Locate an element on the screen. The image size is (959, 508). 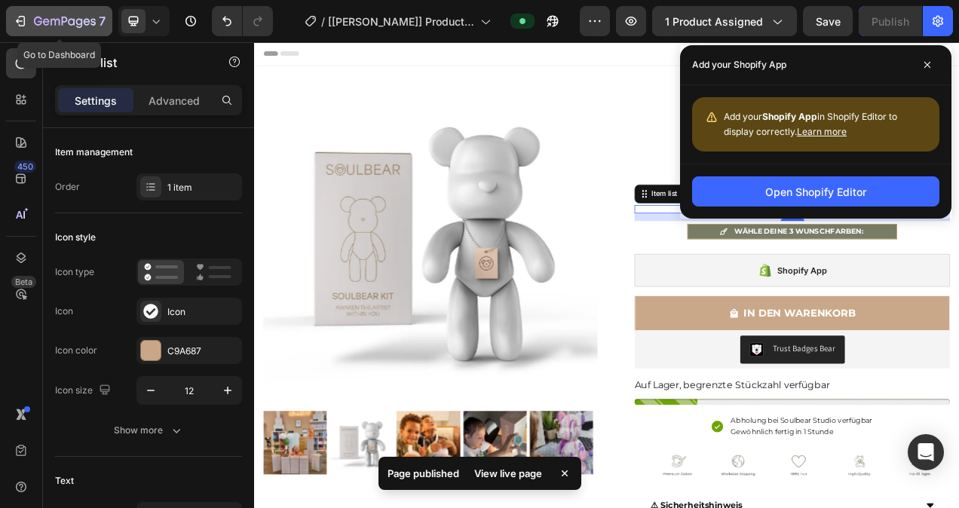
div: Text is located at coordinates (64, 481).